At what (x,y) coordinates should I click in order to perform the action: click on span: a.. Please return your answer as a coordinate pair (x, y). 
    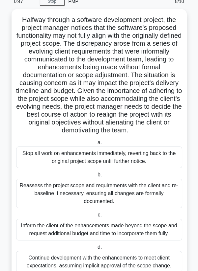
    Looking at the image, I should click on (99, 142).